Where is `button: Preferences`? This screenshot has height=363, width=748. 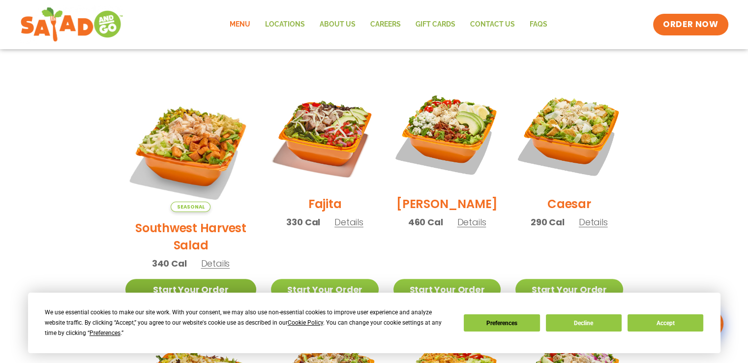 button: Preferences is located at coordinates (502, 323).